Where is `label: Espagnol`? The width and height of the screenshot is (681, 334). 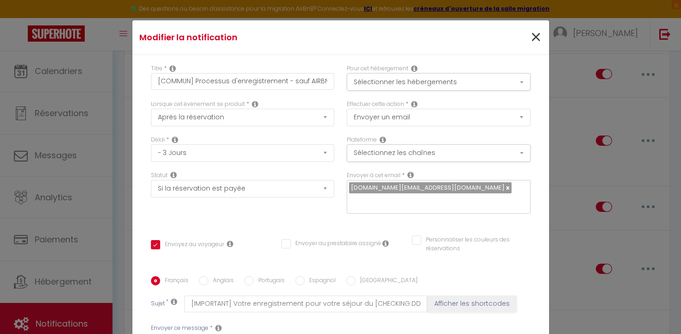 label: Espagnol is located at coordinates (320, 281).